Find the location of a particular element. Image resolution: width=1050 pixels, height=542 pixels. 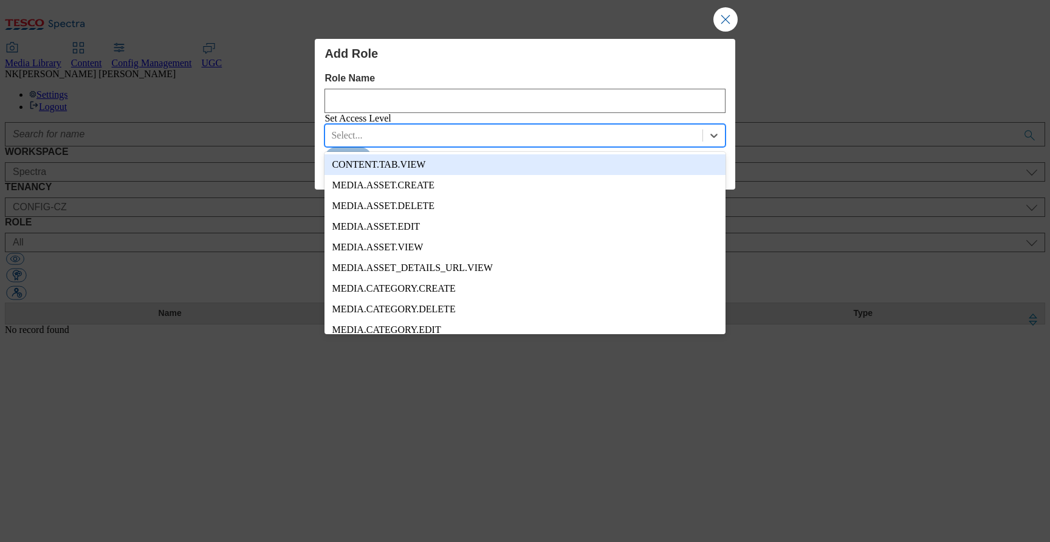

button: Close Modal is located at coordinates (725, 19).